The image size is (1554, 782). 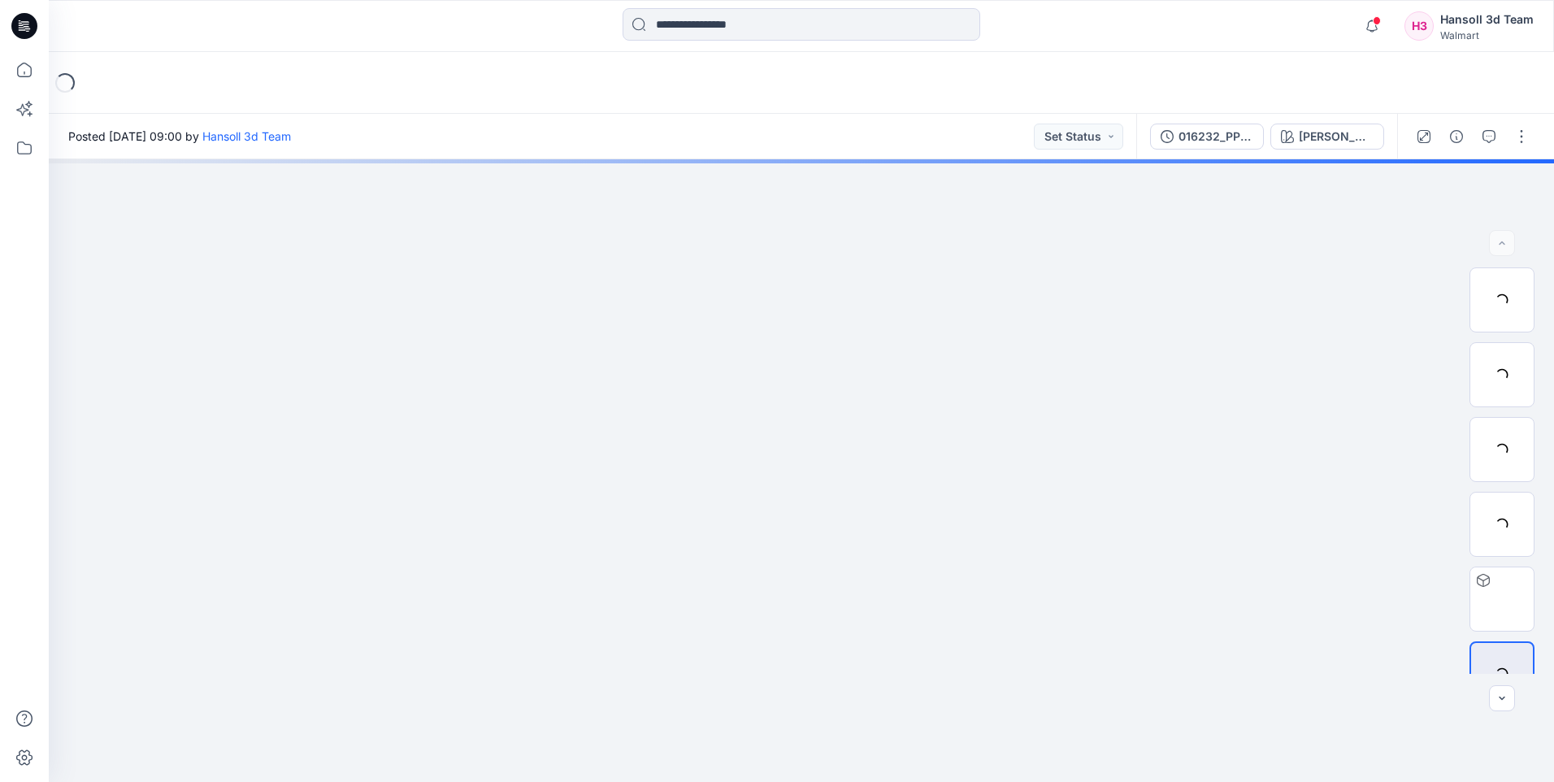 I want to click on a: Hansoll 3d Team, so click(x=246, y=136).